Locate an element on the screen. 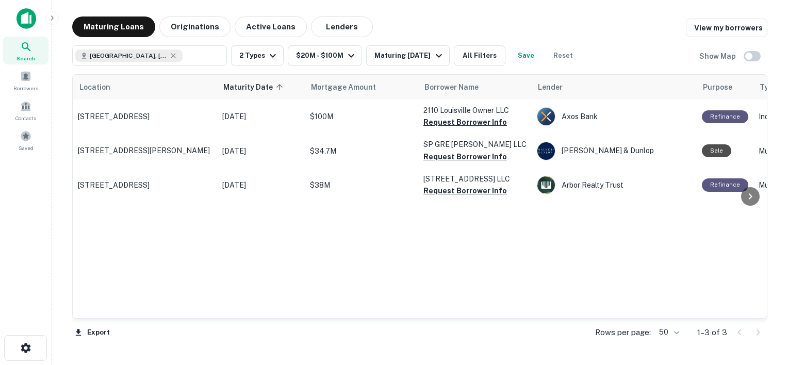 The width and height of the screenshot is (788, 365). span: Maturity Date is located at coordinates (255, 87).